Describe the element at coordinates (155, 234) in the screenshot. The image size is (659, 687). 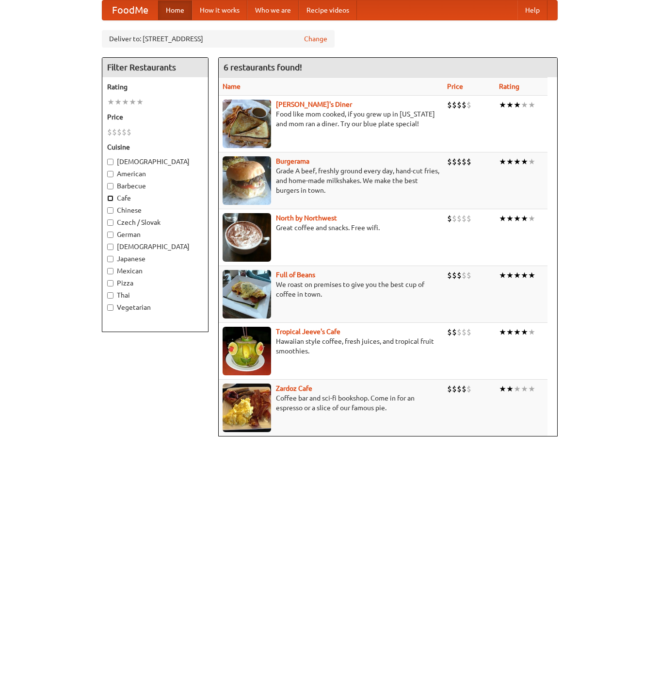
I see `label: German` at that location.